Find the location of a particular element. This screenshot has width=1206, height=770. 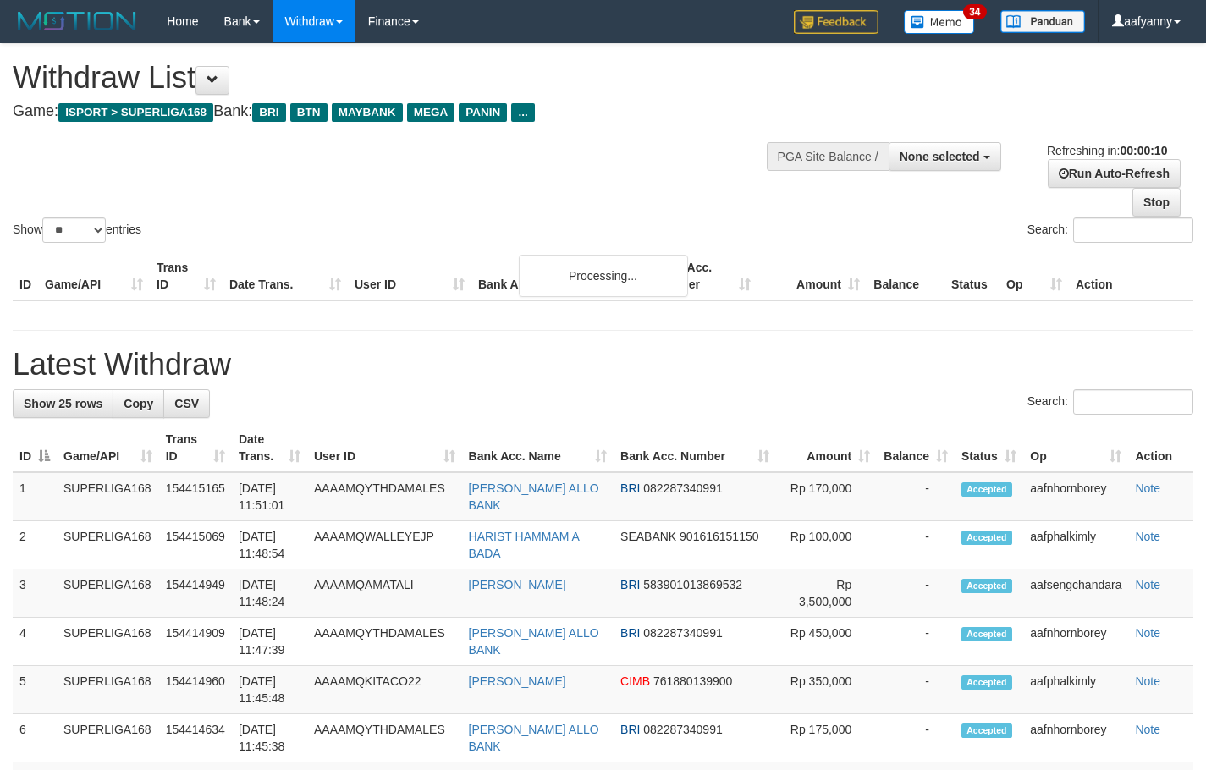

h1: Latest Withdraw is located at coordinates (602, 365).